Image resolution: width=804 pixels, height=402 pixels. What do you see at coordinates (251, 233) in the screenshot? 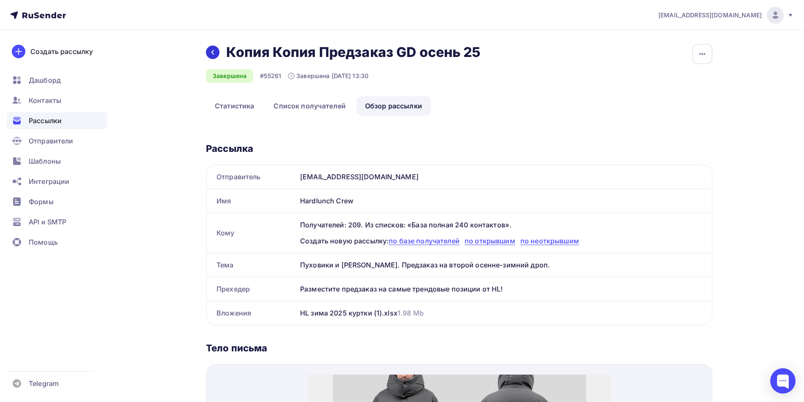
I see `div: Кому` at bounding box center [251, 233].